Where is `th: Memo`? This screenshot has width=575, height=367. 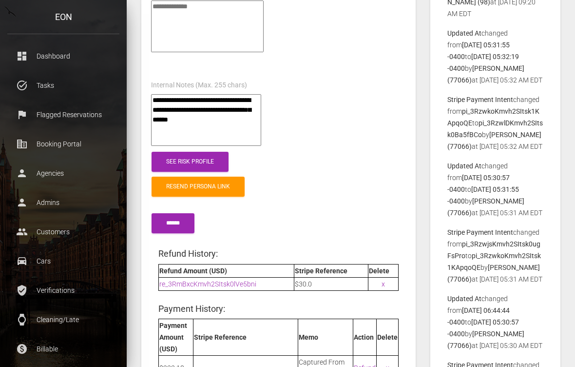
th: Memo is located at coordinates (326, 336).